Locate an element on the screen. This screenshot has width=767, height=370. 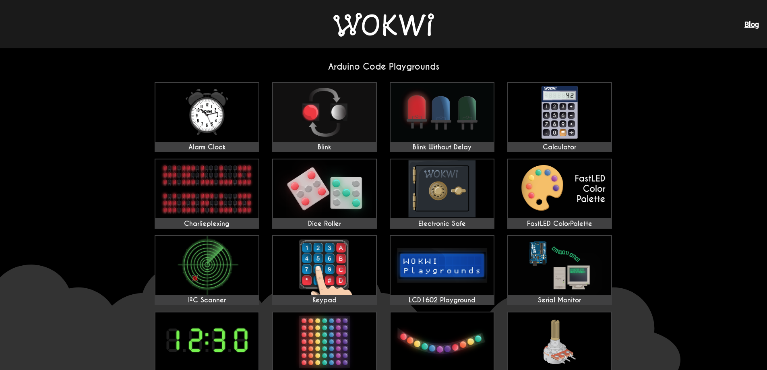
img: Electronic Safe is located at coordinates (442, 189).